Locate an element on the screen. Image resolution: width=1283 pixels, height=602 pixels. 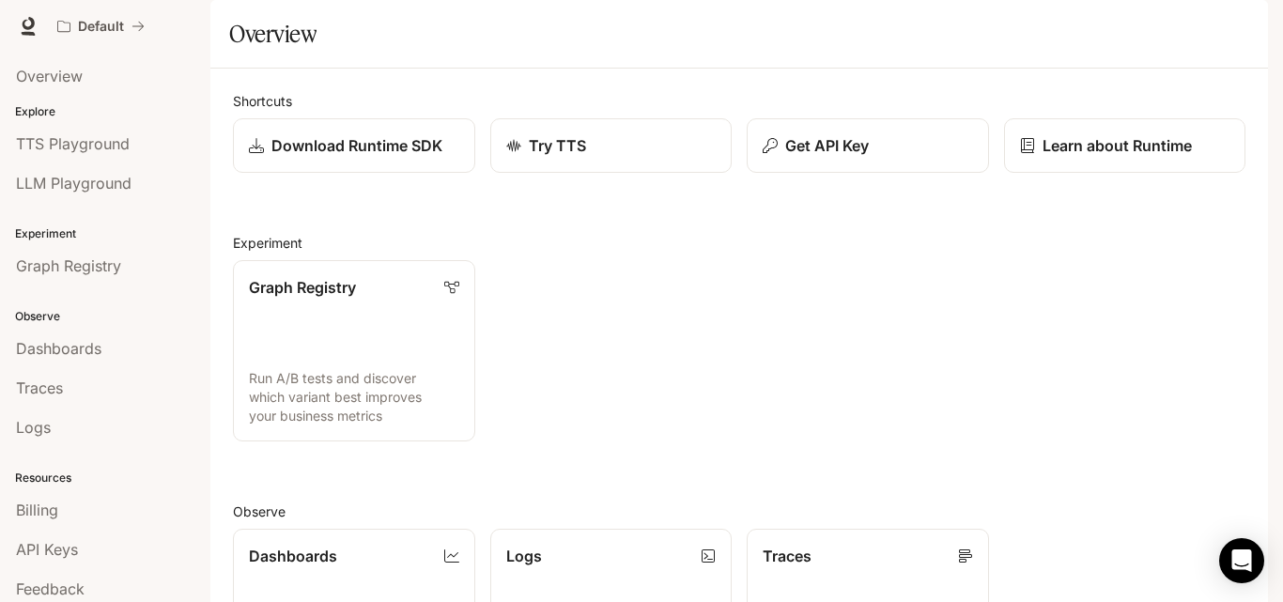
h2: Observe is located at coordinates (739, 511).